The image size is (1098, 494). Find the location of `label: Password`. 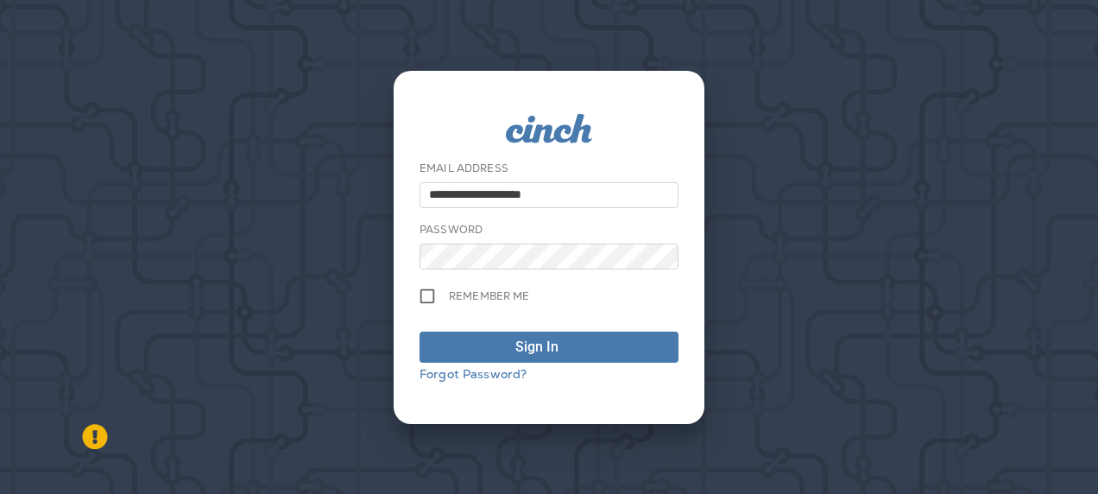

label: Password is located at coordinates (451, 230).